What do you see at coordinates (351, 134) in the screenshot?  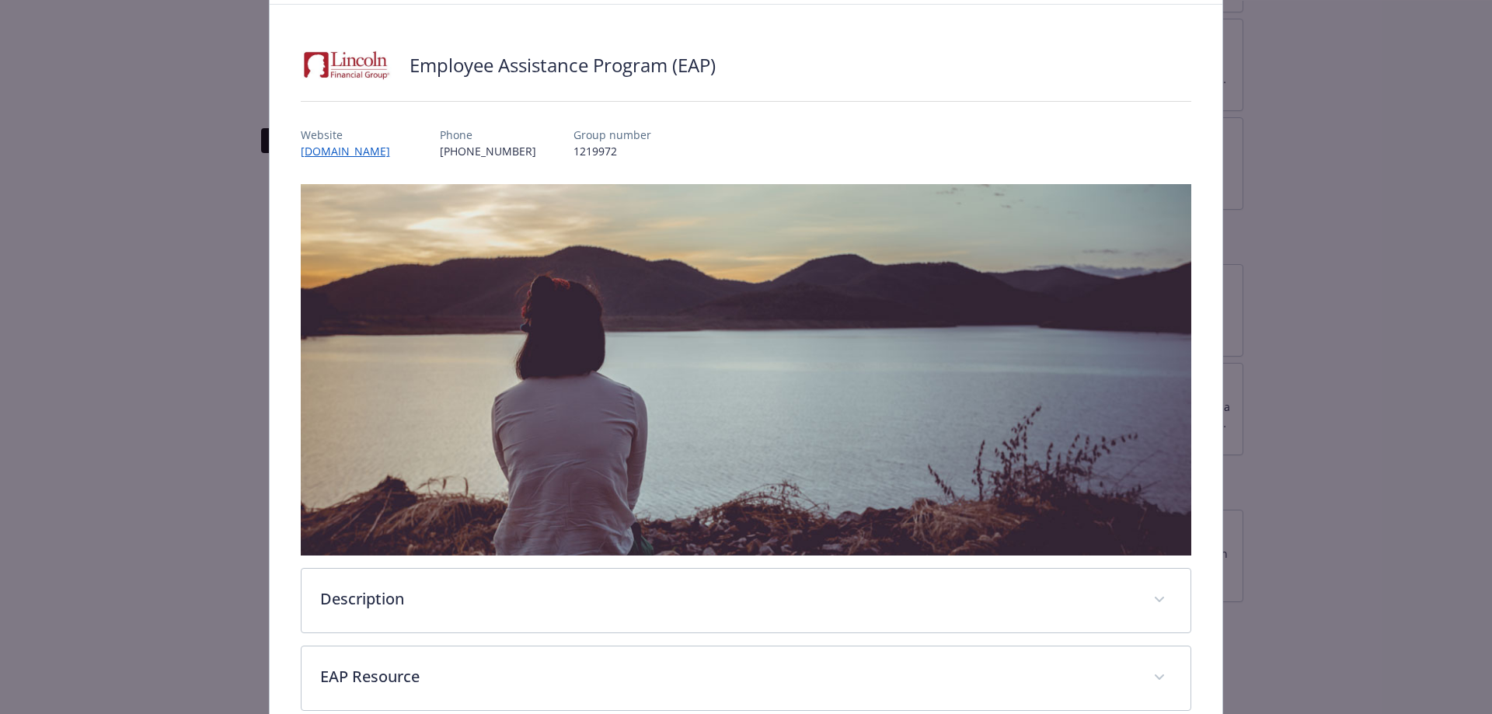 I see `p: Website` at bounding box center [351, 134].